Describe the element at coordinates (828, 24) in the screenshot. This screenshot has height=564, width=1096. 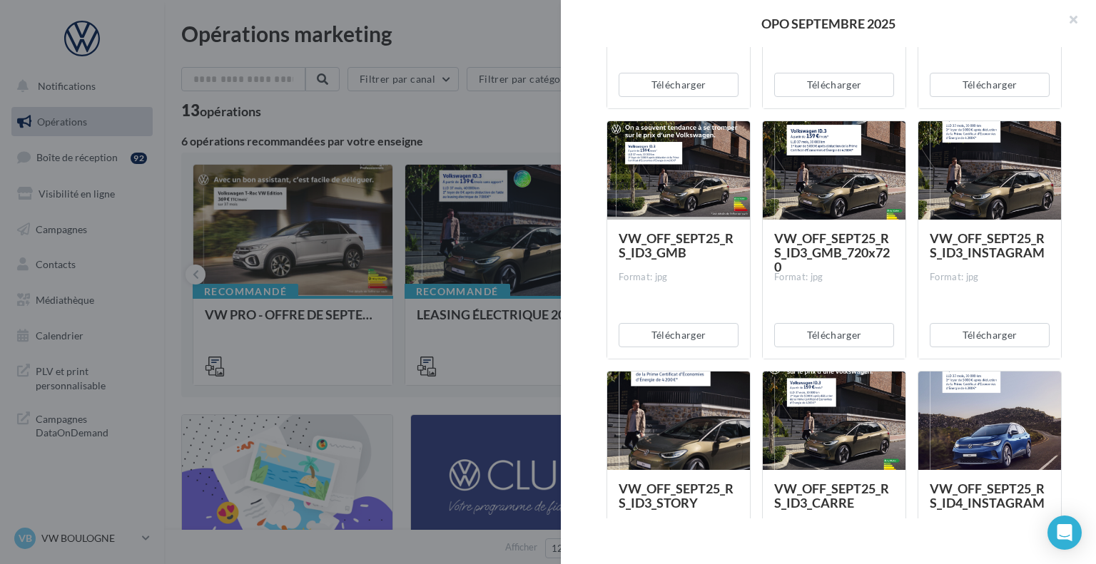
I see `div: OPO SEPTEMBRE 2025` at that location.